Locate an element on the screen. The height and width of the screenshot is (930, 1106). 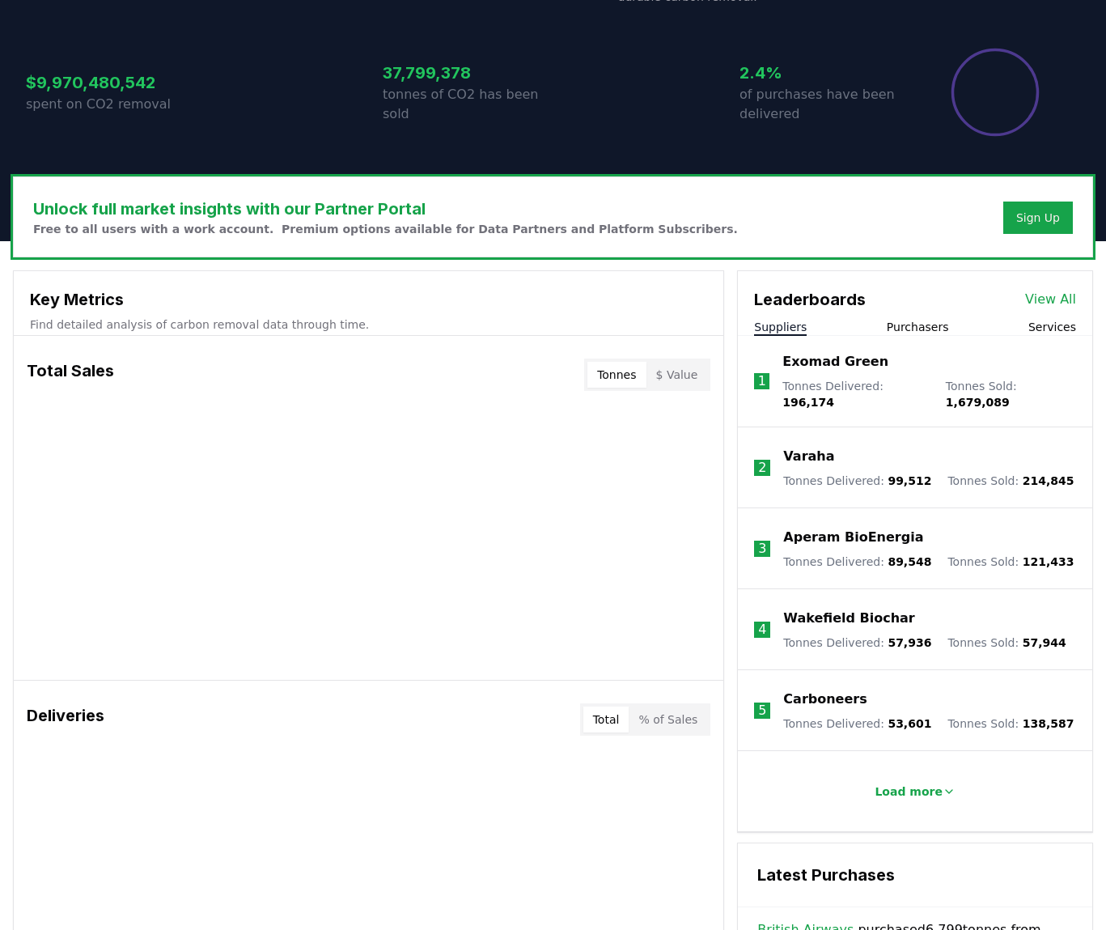
p: Free to all users with a work account. Premium options available for Data Partners and Platform S... is located at coordinates (385, 229).